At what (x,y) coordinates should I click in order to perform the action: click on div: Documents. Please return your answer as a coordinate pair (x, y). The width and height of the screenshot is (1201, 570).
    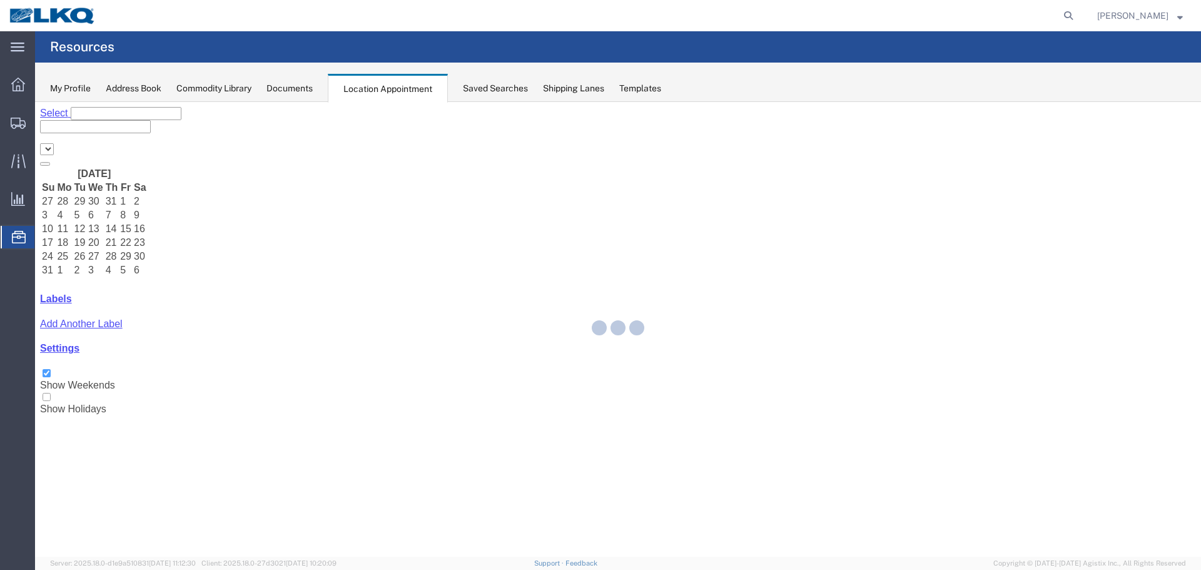
    Looking at the image, I should click on (290, 88).